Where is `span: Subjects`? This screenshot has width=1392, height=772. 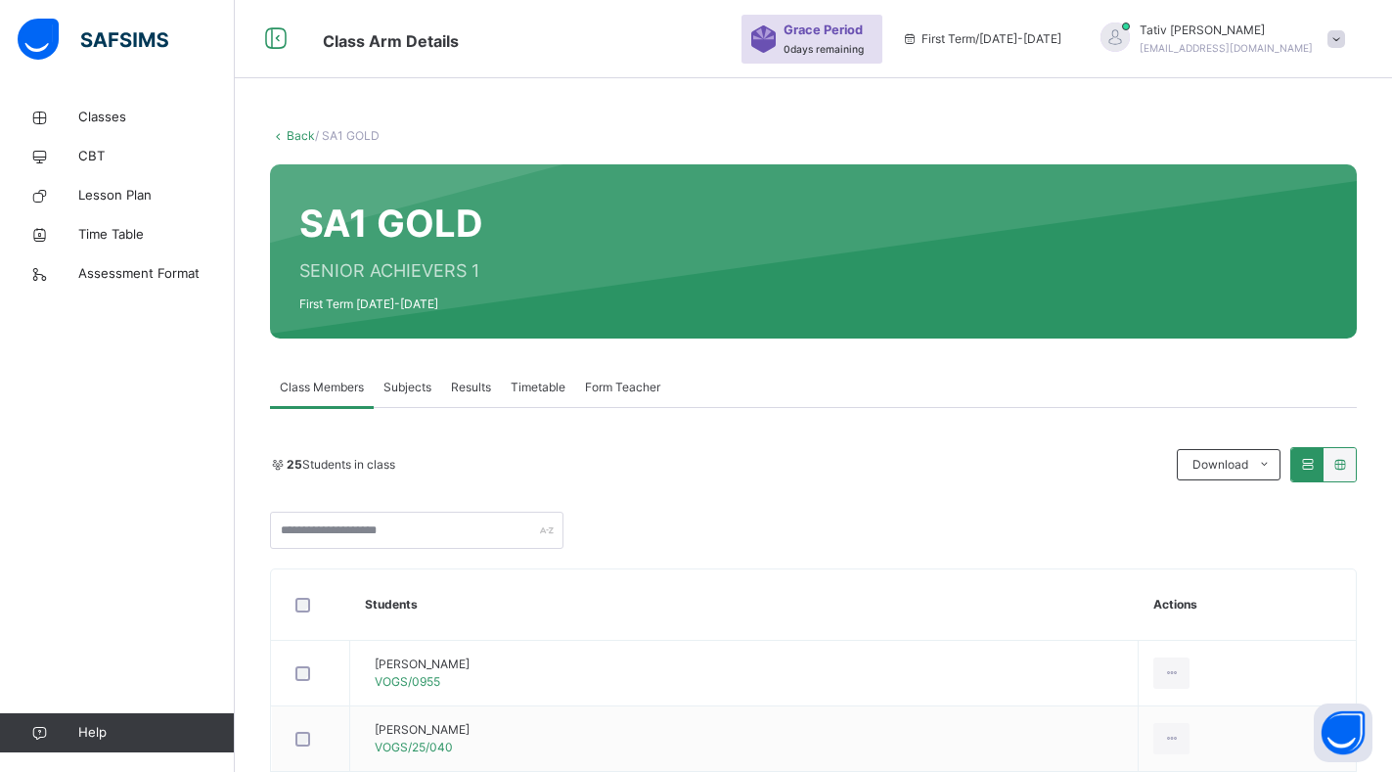
span: Subjects is located at coordinates (407, 387).